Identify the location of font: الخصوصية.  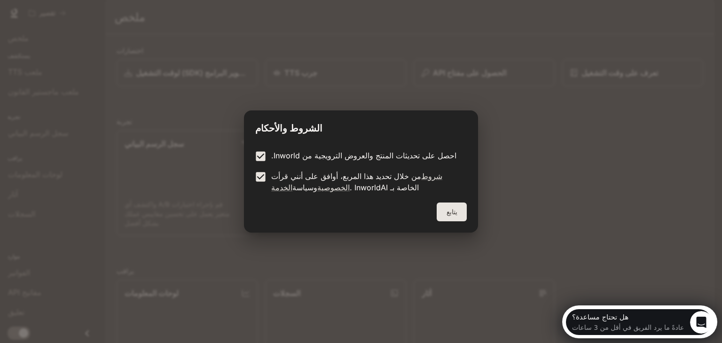
(333, 187).